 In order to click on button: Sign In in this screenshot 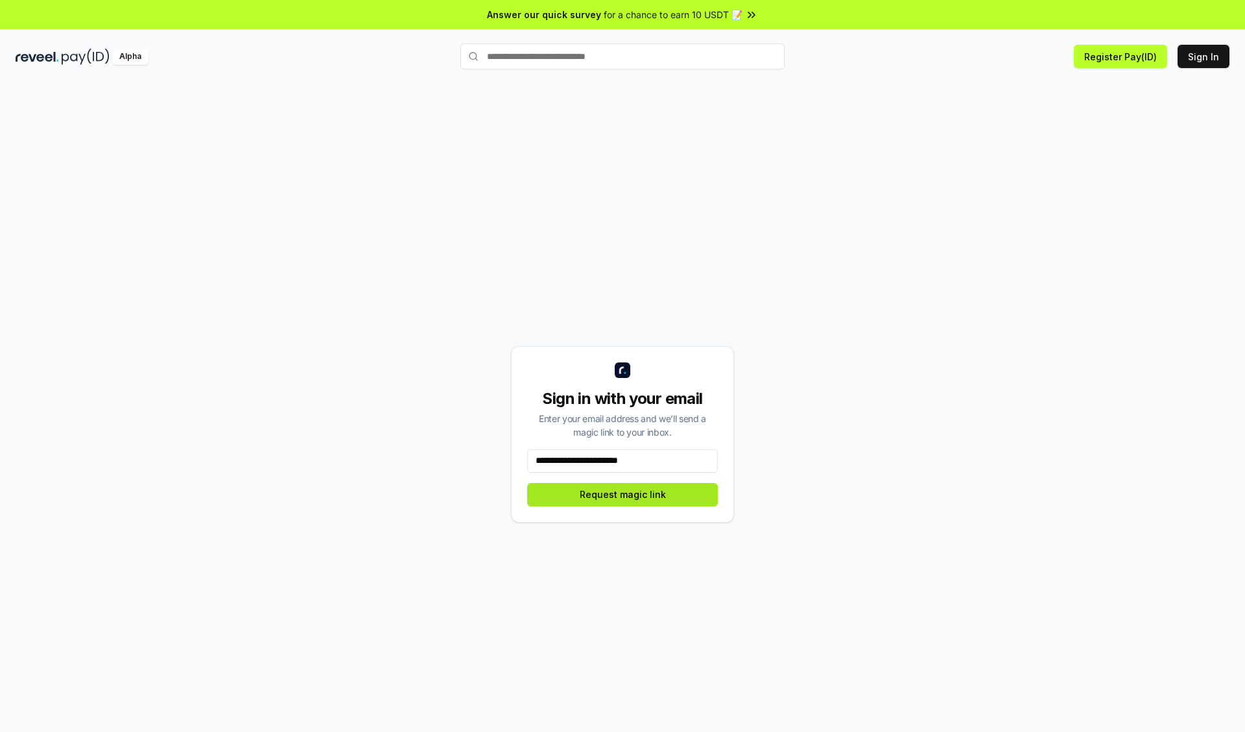, I will do `click(1203, 56)`.